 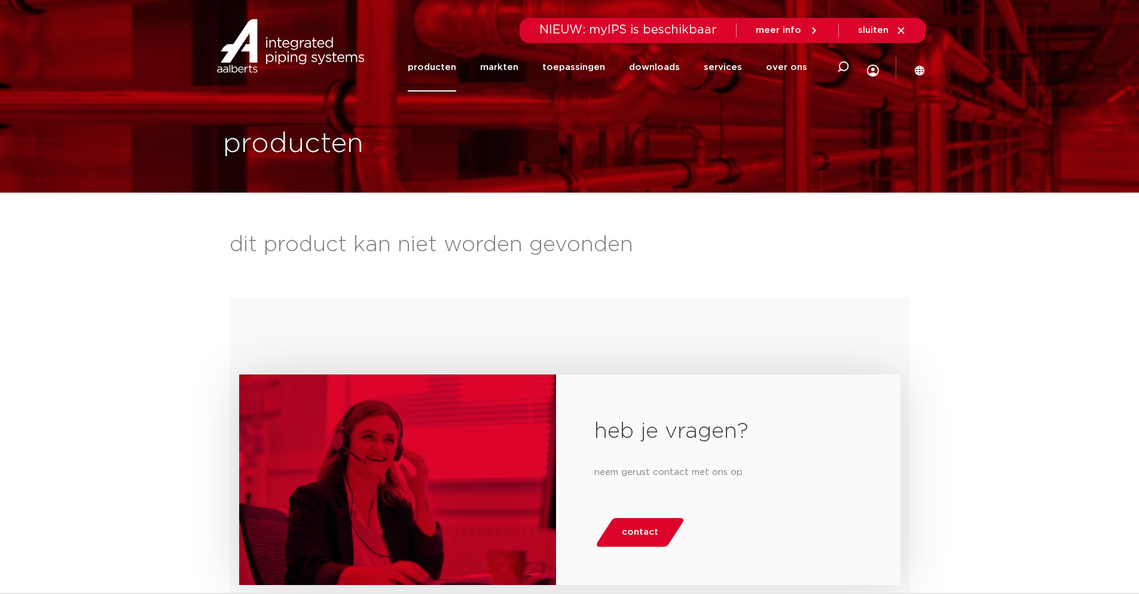 I want to click on a: sluiten, so click(x=882, y=31).